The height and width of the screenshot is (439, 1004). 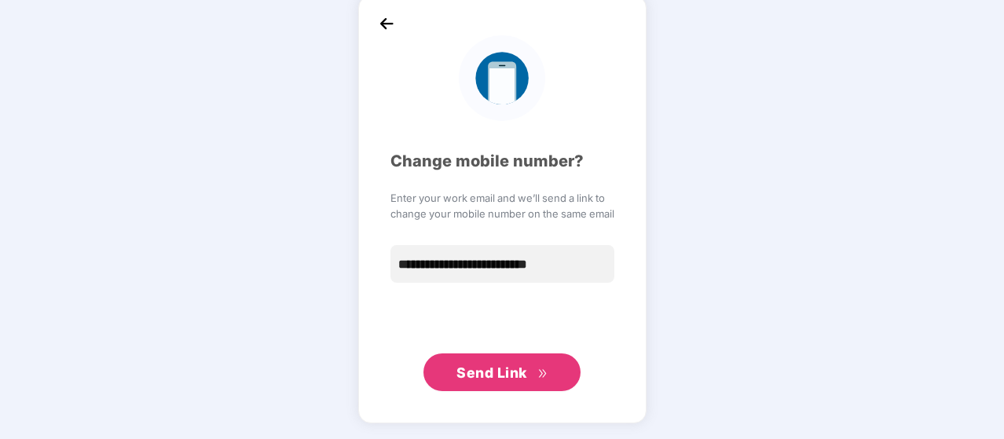 What do you see at coordinates (502, 198) in the screenshot?
I see `span: Enter your work email and we’ll send a link to` at bounding box center [502, 198].